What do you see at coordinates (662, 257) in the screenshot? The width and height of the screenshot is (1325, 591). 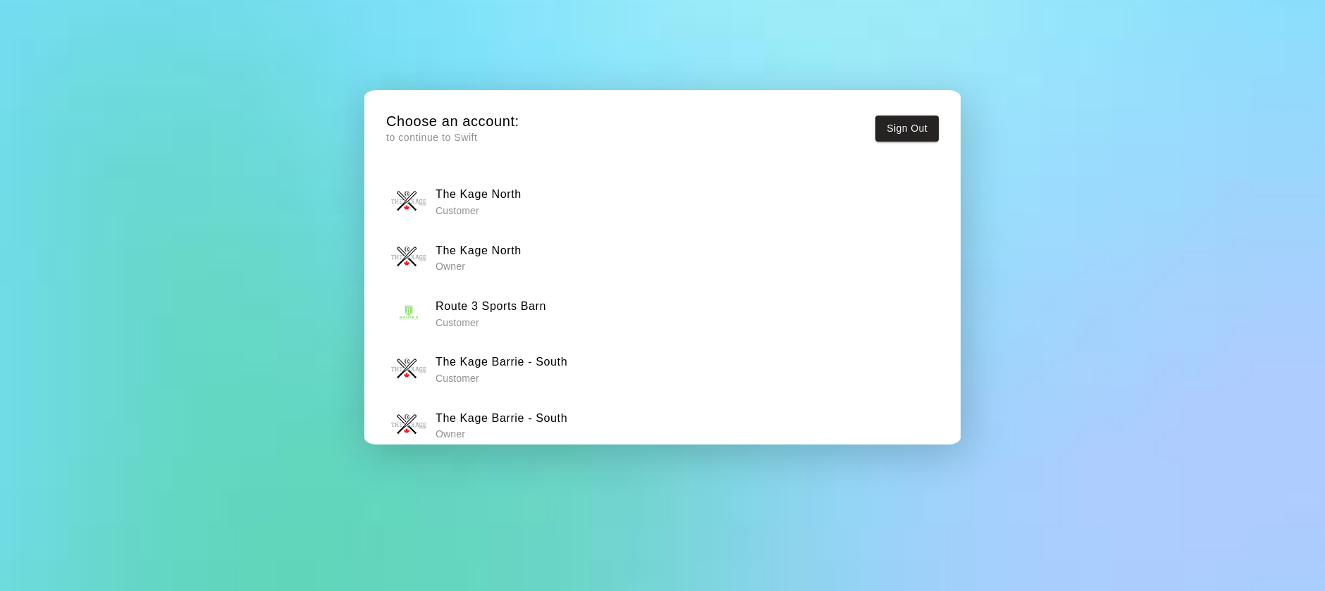 I see `button: The Kage NorthThe Kage North Owner` at bounding box center [662, 257].